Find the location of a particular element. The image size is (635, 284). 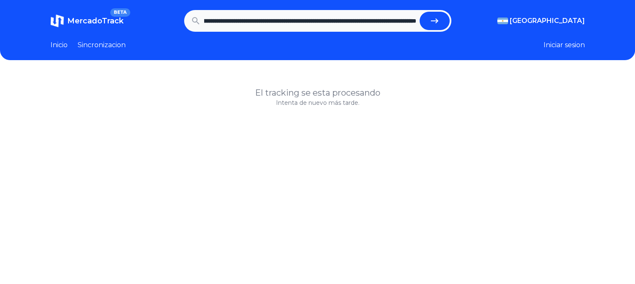

img: MercadoTrack is located at coordinates (57, 21).